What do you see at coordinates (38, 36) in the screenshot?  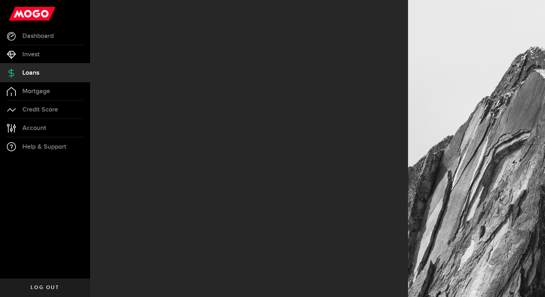 I see `span: Dashboard` at bounding box center [38, 36].